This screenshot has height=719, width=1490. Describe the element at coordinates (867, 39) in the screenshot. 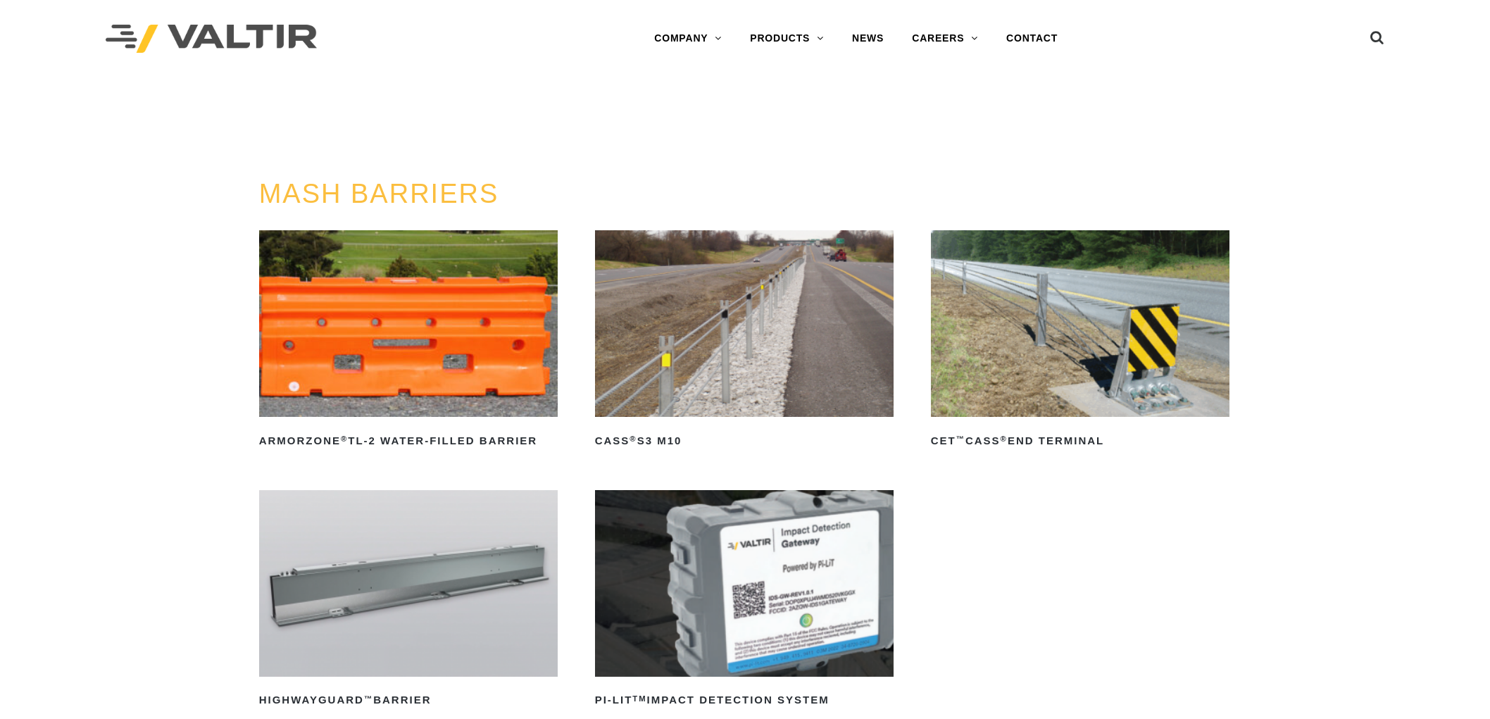

I see `a: NEWS` at that location.